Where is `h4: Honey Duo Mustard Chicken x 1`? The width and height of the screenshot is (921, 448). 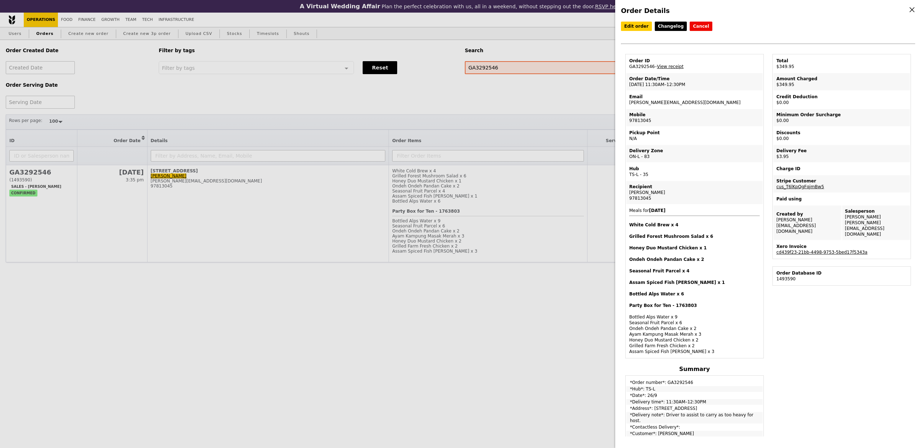
h4: Honey Duo Mustard Chicken x 1 is located at coordinates (694, 248).